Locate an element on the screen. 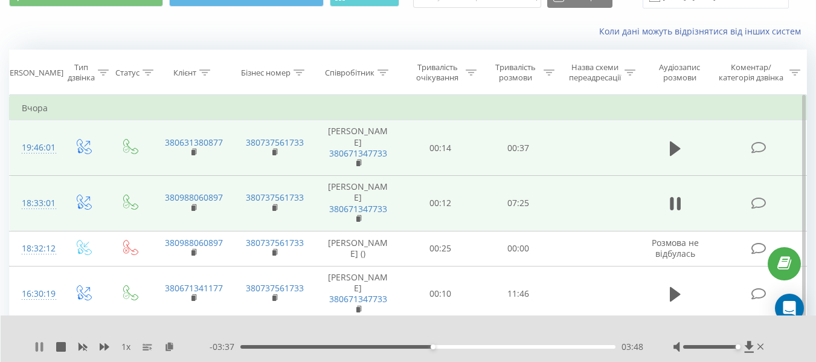 The height and width of the screenshot is (362, 816). td: 07:25 is located at coordinates (518, 204).